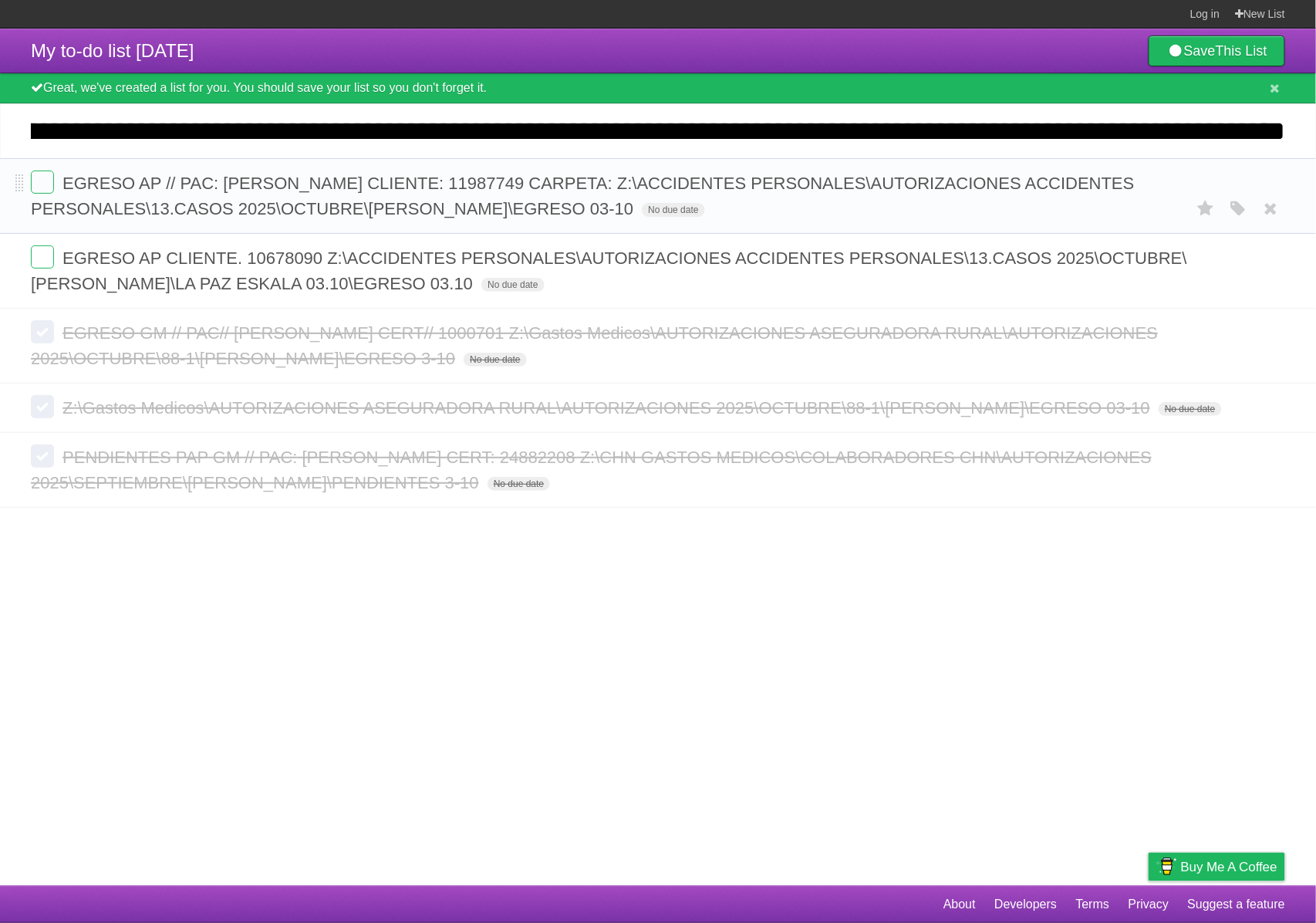 The width and height of the screenshot is (1316, 923). I want to click on b: This List, so click(1241, 51).